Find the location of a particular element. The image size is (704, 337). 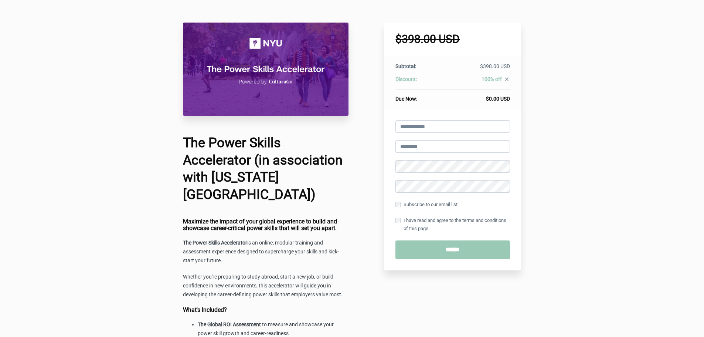

strong: The Power Skills Accelerator is located at coordinates (215, 242).